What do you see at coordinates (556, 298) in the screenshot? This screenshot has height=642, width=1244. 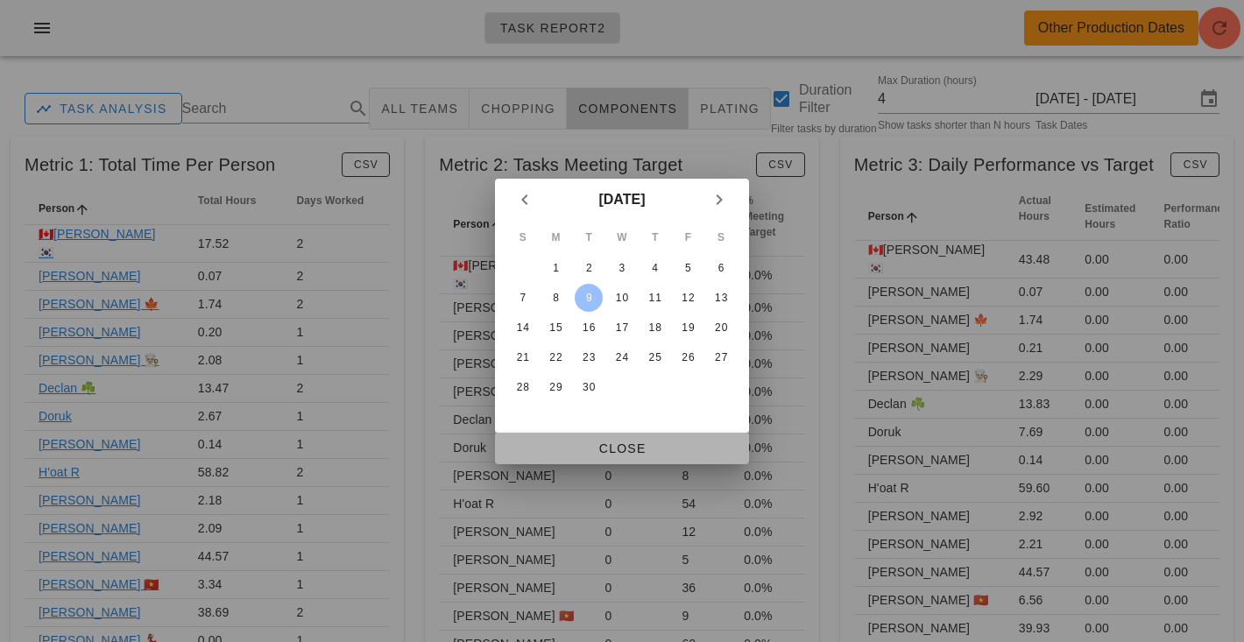 I see `button: 8` at bounding box center [556, 298].